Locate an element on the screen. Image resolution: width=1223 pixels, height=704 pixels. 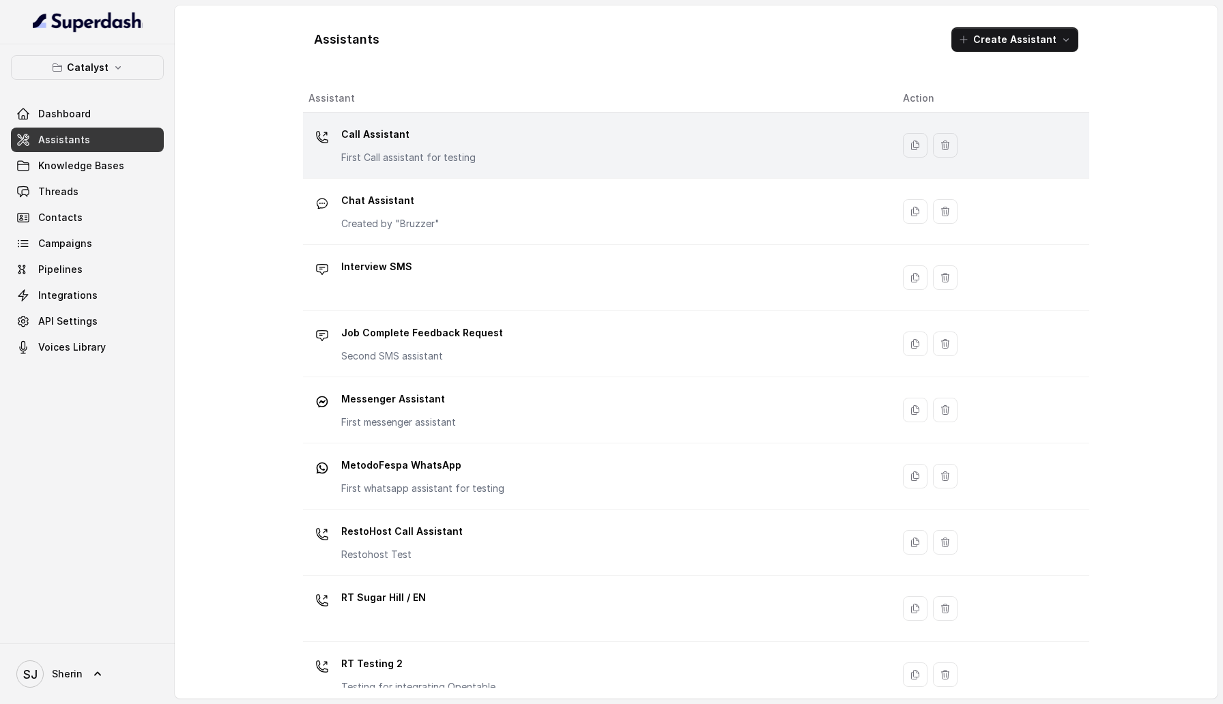
a: Pipelines is located at coordinates (87, 270).